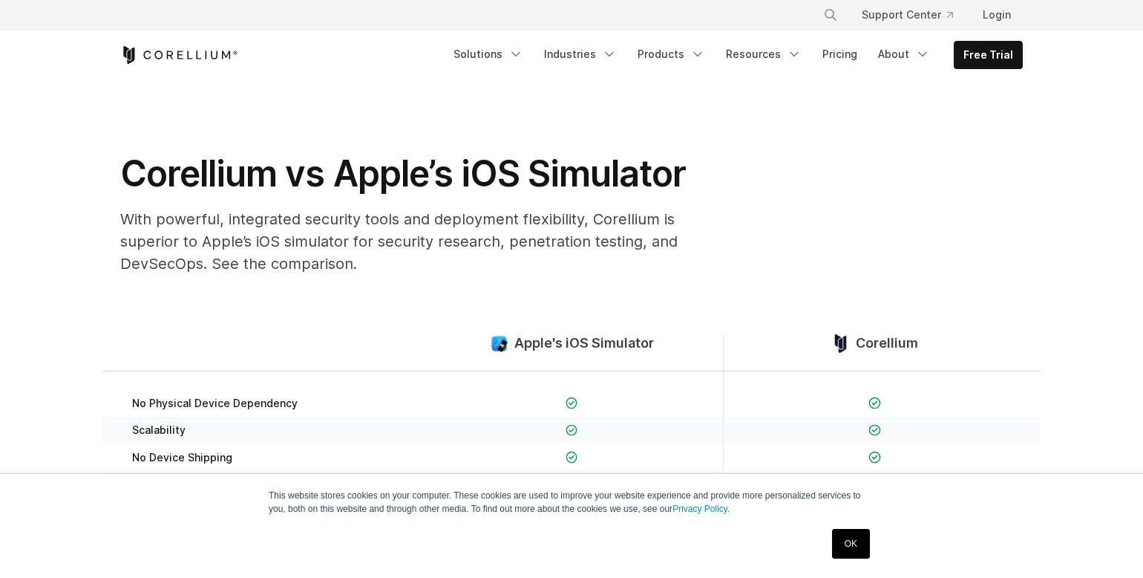 The height and width of the screenshot is (578, 1143). Describe the element at coordinates (701, 509) in the screenshot. I see `a: Privacy Policy.` at that location.